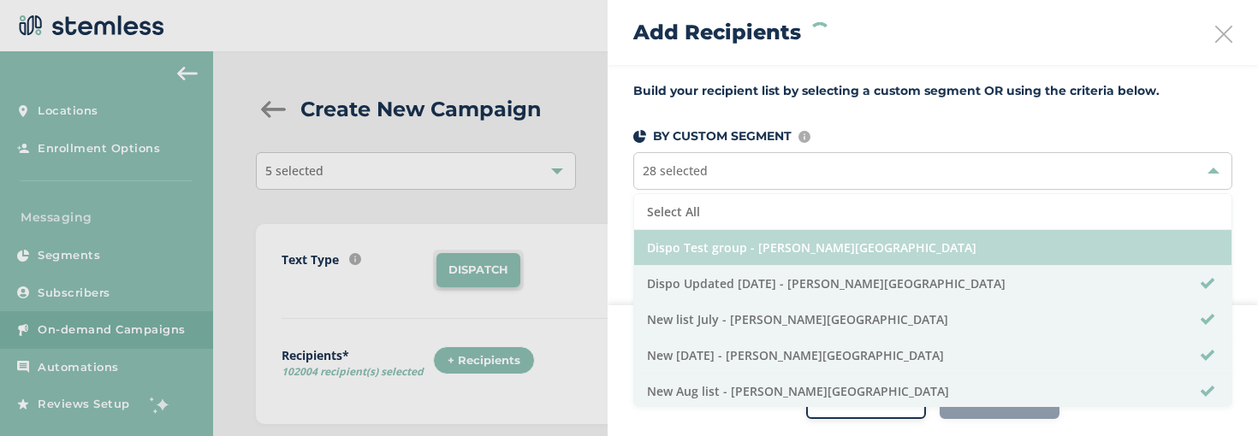 The image size is (1258, 436). I want to click on label: Build your recipient list by selecting a custom segment OR using the criteria below., so click(932, 91).